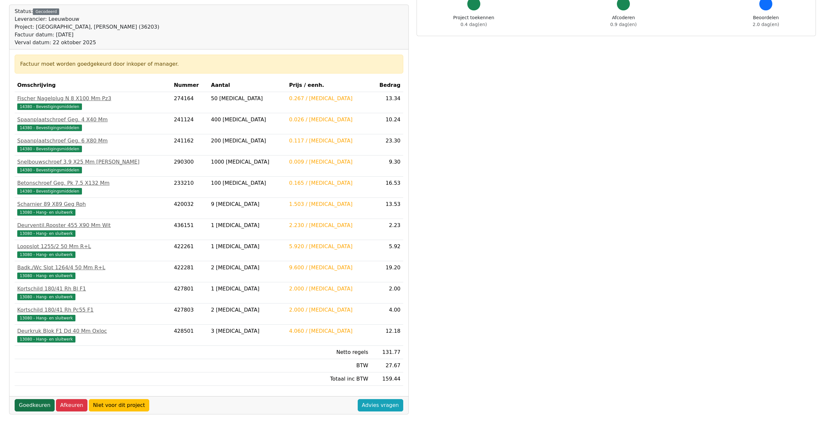 Image resolution: width=825 pixels, height=430 pixels. What do you see at coordinates (93, 331) in the screenshot?
I see `div: Deurkruk Blok F1 Dd 40 Mm Oxloc` at bounding box center [93, 331].